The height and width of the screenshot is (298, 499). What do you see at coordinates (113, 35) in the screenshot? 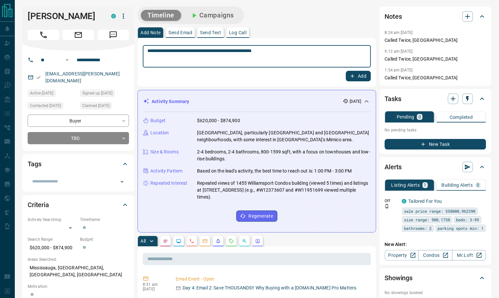
I see `span: Message` at bounding box center [113, 35].